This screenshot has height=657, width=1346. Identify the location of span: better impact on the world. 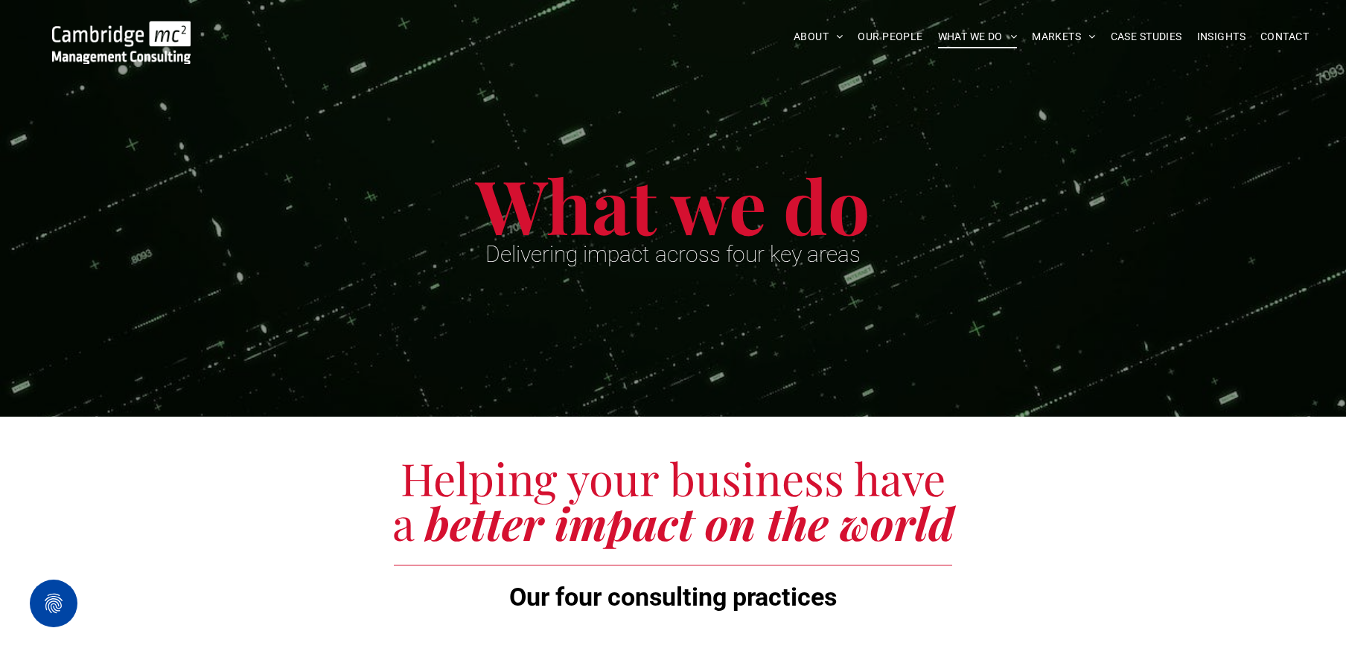
(689, 523).